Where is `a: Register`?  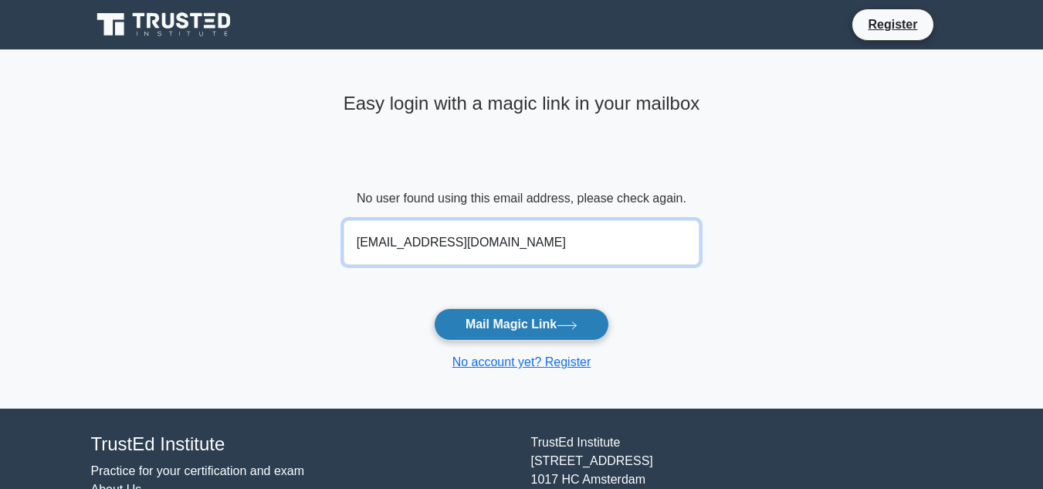
a: Register is located at coordinates (892, 24).